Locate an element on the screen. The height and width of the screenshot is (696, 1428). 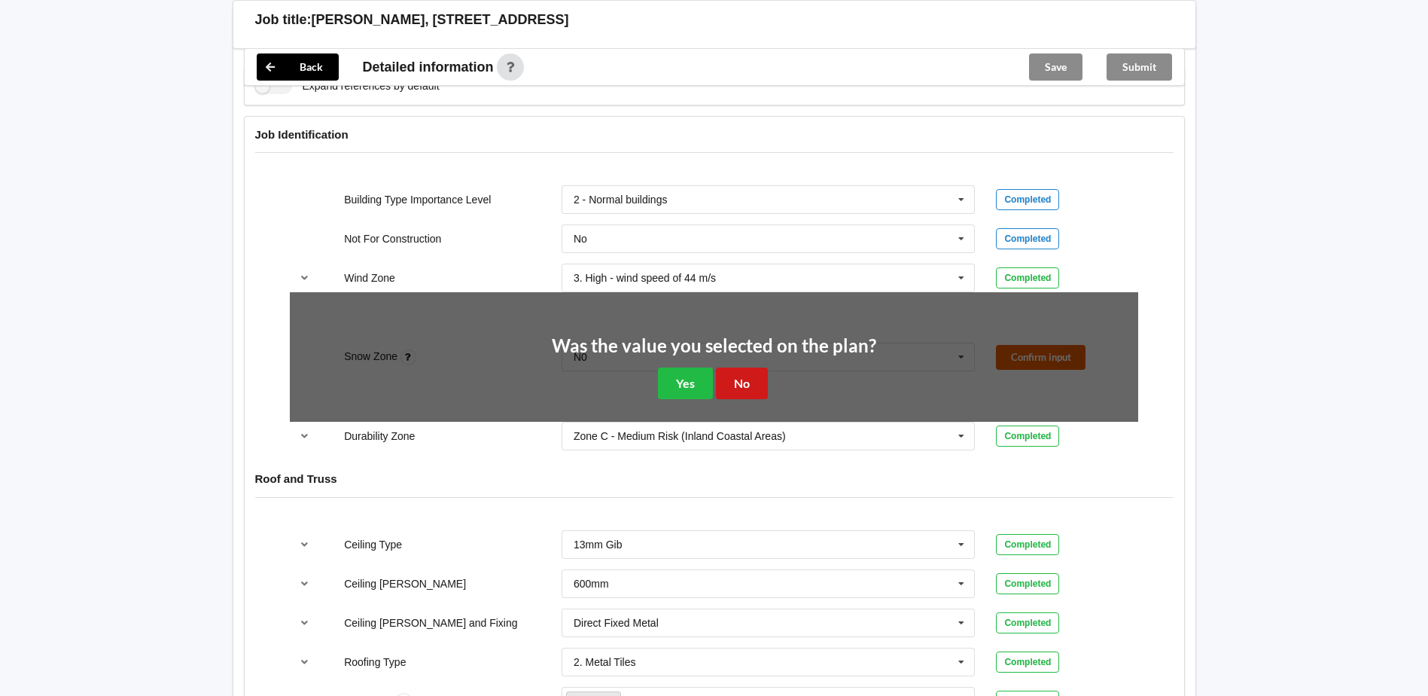
label: Durability Zone is located at coordinates (379, 436).